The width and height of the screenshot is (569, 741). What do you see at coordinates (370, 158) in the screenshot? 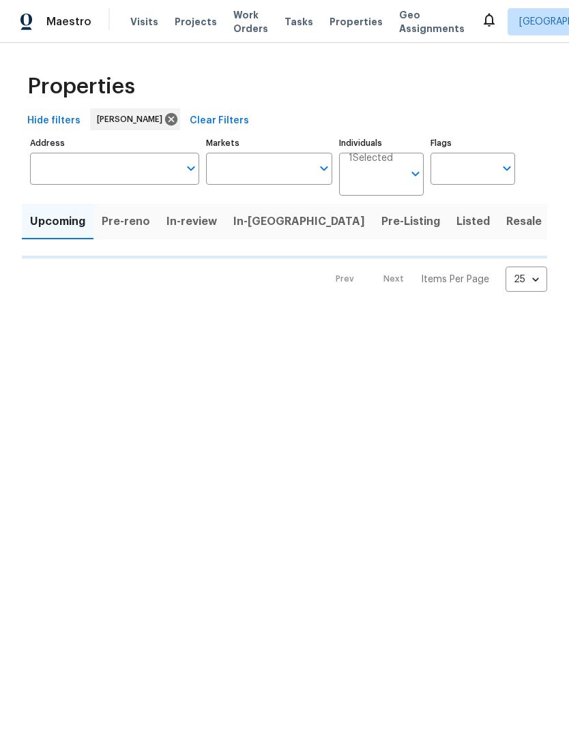
I see `span: 1 Selected` at bounding box center [370, 158].